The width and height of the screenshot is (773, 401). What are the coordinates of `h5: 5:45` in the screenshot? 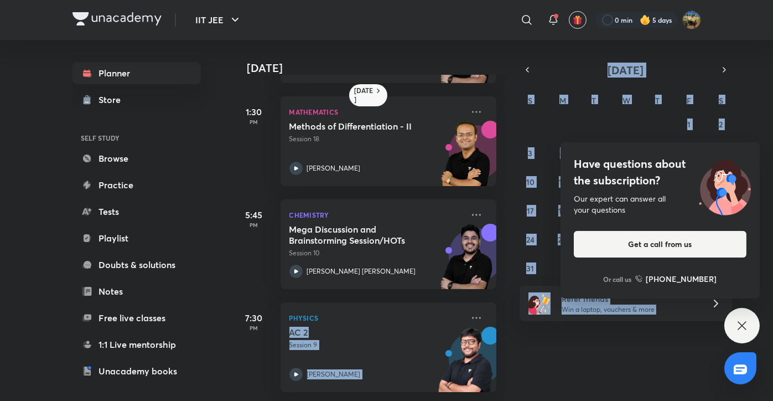 It's located at (254, 215).